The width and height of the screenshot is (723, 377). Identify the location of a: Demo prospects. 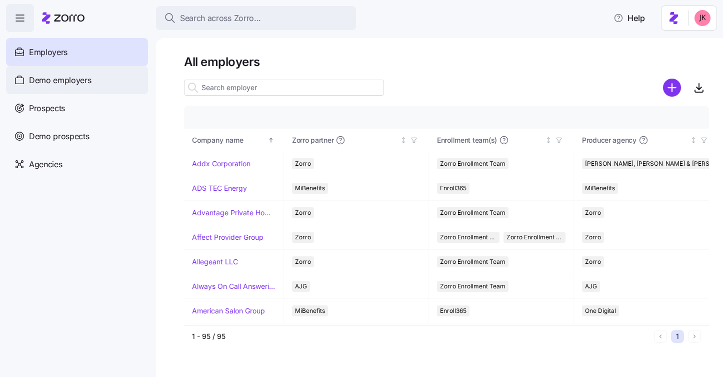
(77, 136).